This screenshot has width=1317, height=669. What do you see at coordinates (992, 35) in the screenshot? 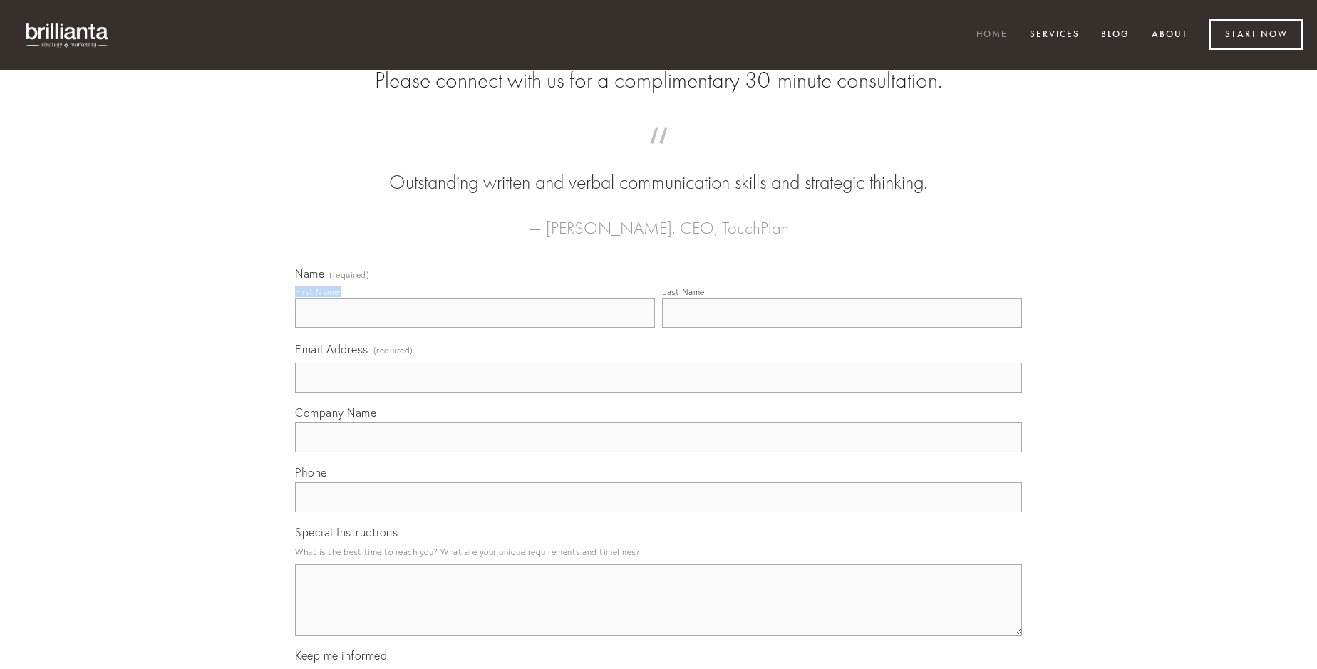
I see `a: Home` at bounding box center [992, 35].